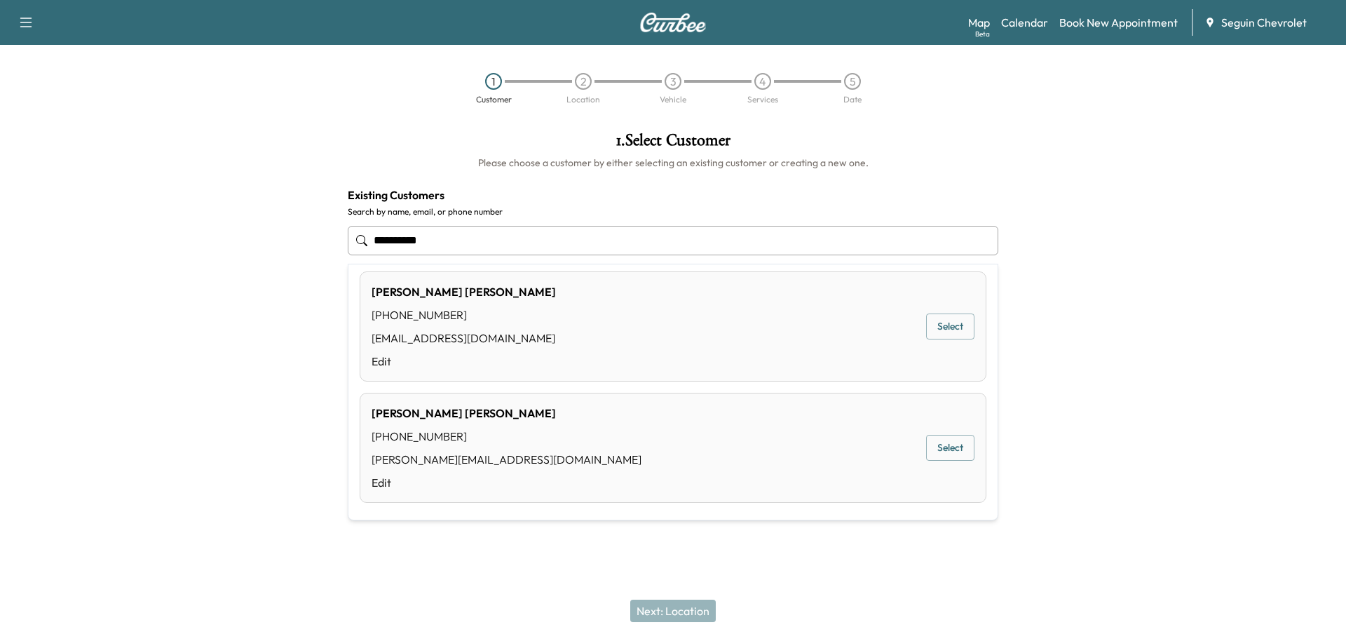  What do you see at coordinates (1118, 22) in the screenshot?
I see `a: Book New Appointment` at bounding box center [1118, 22].